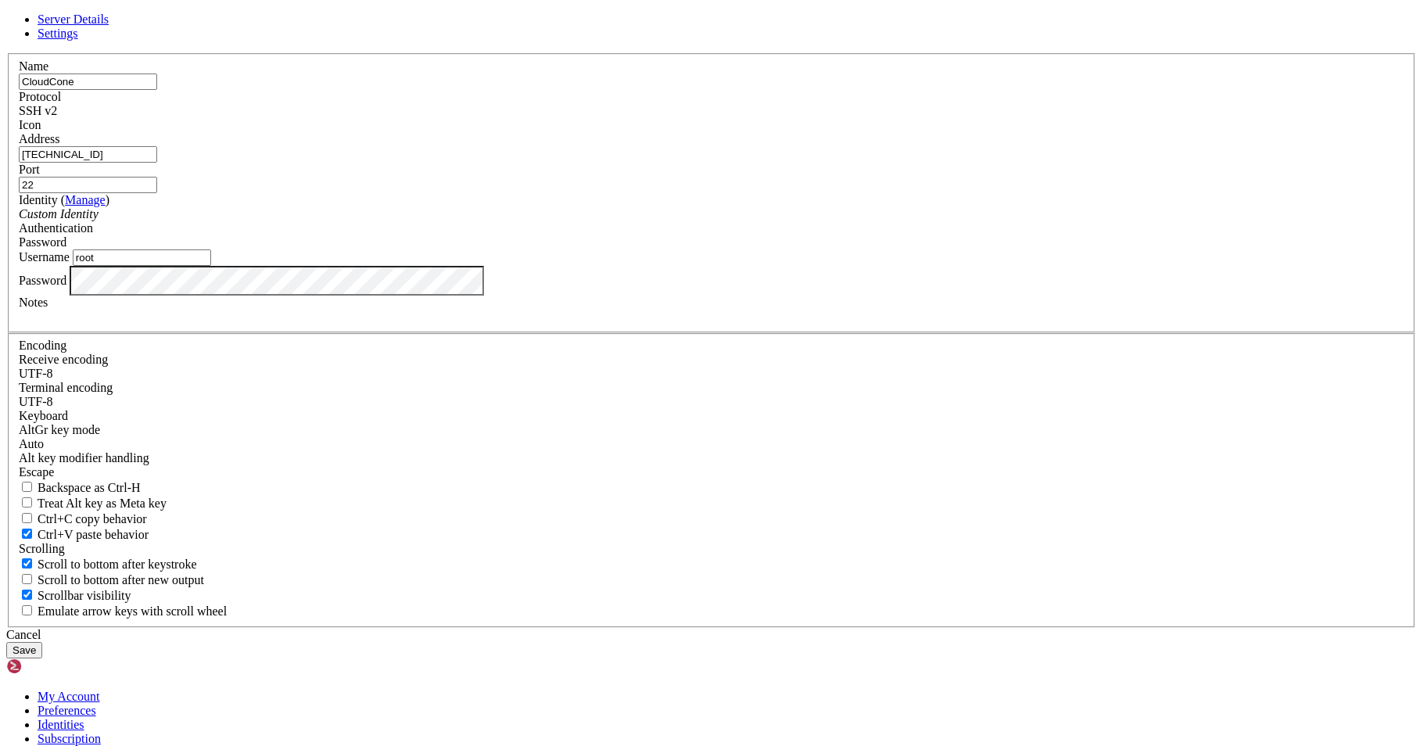 The height and width of the screenshot is (746, 1423). I want to click on label: Keyboard, so click(43, 415).